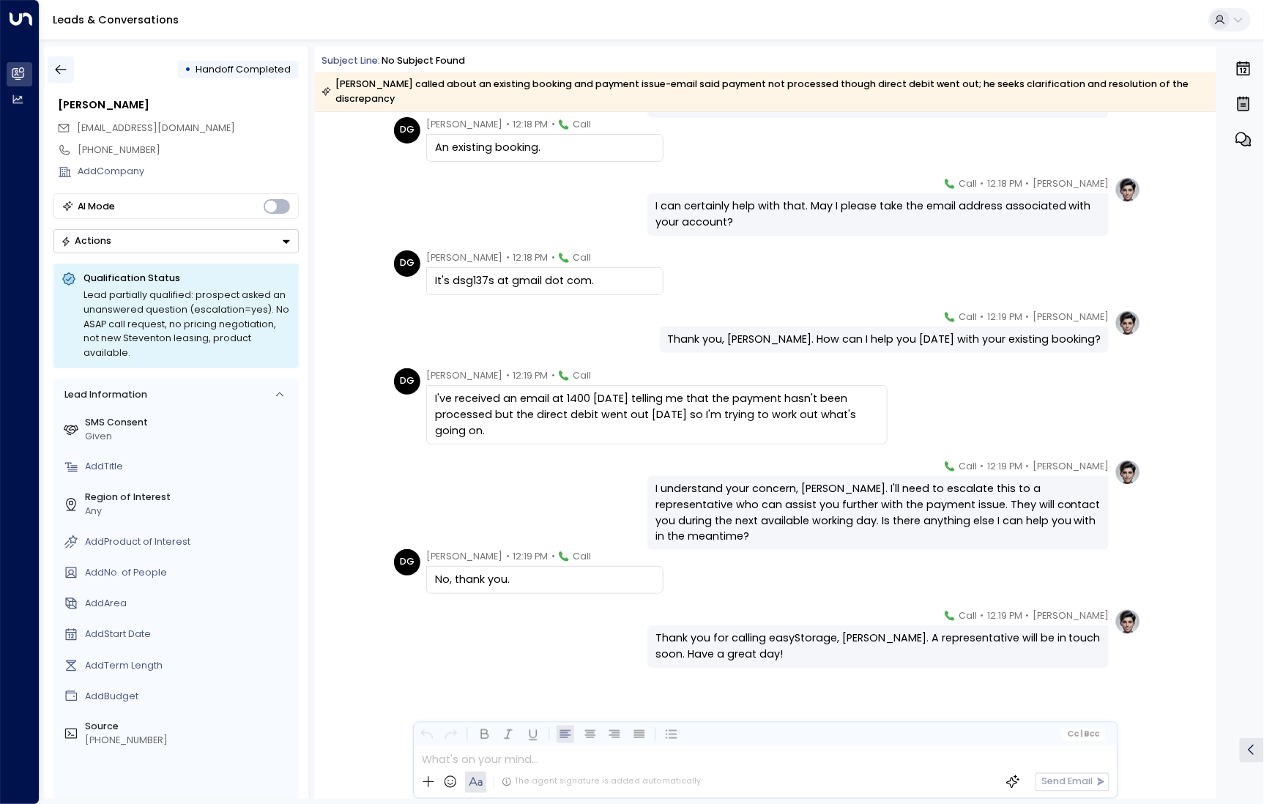 The width and height of the screenshot is (1264, 804). What do you see at coordinates (187, 324) in the screenshot?
I see `div: Lead partially qualified: prospect asked an unanswered question (escalation=yes). No ASAP call re...` at bounding box center [187, 324].